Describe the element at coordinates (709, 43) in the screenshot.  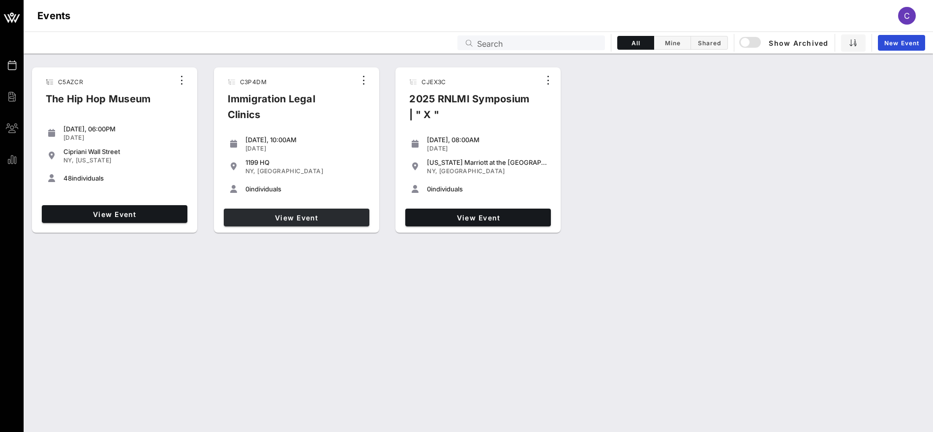
I see `button: Shared` at that location.